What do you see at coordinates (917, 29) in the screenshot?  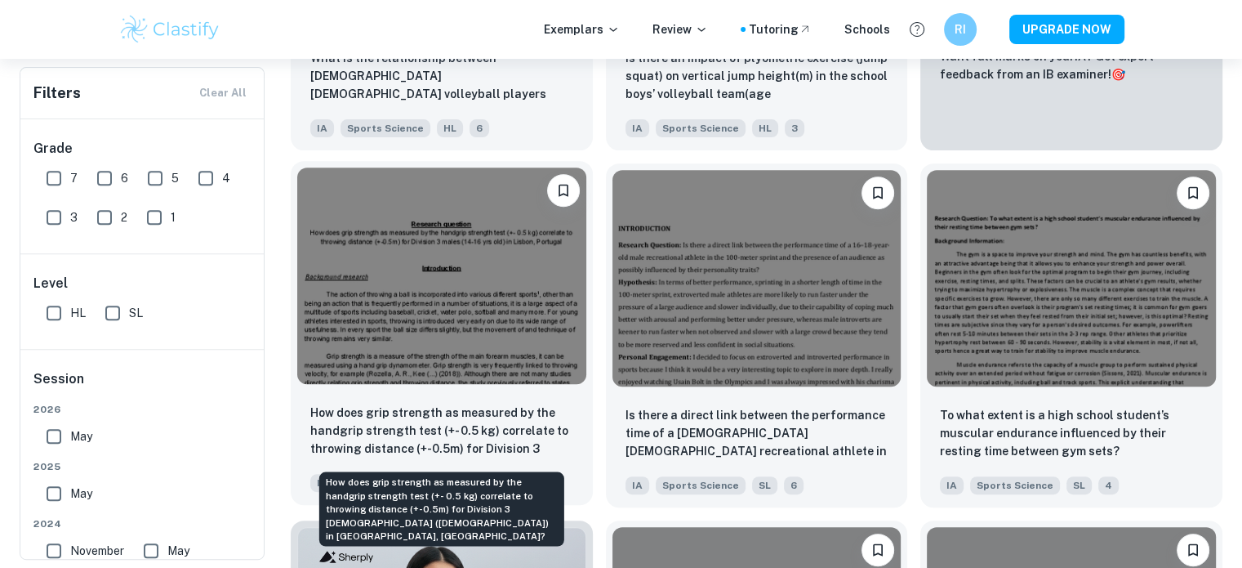 I see `button: Help and Feedback` at bounding box center [917, 29].